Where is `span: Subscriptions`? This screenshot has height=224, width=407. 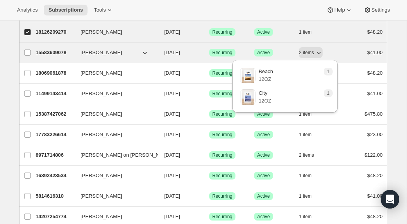 span: Subscriptions is located at coordinates (65, 10).